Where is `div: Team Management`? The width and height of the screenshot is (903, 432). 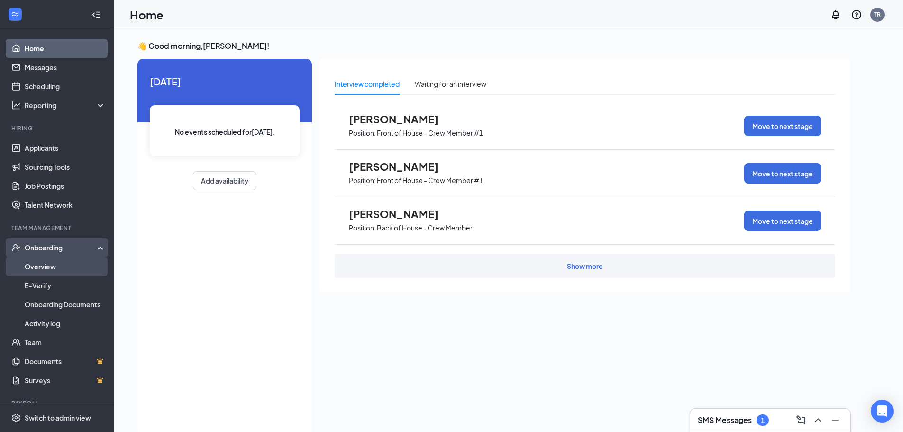
div: Team Management is located at coordinates (57, 228).